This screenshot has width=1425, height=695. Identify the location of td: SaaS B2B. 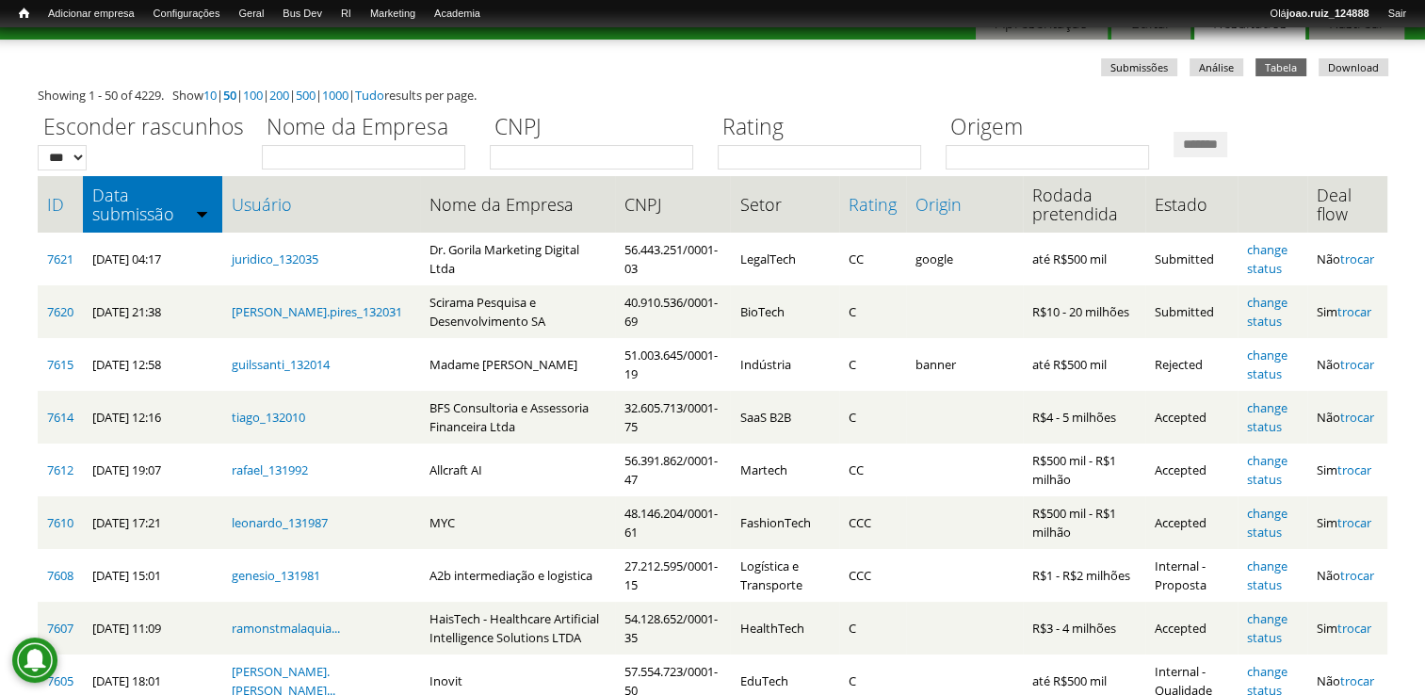
(784, 417).